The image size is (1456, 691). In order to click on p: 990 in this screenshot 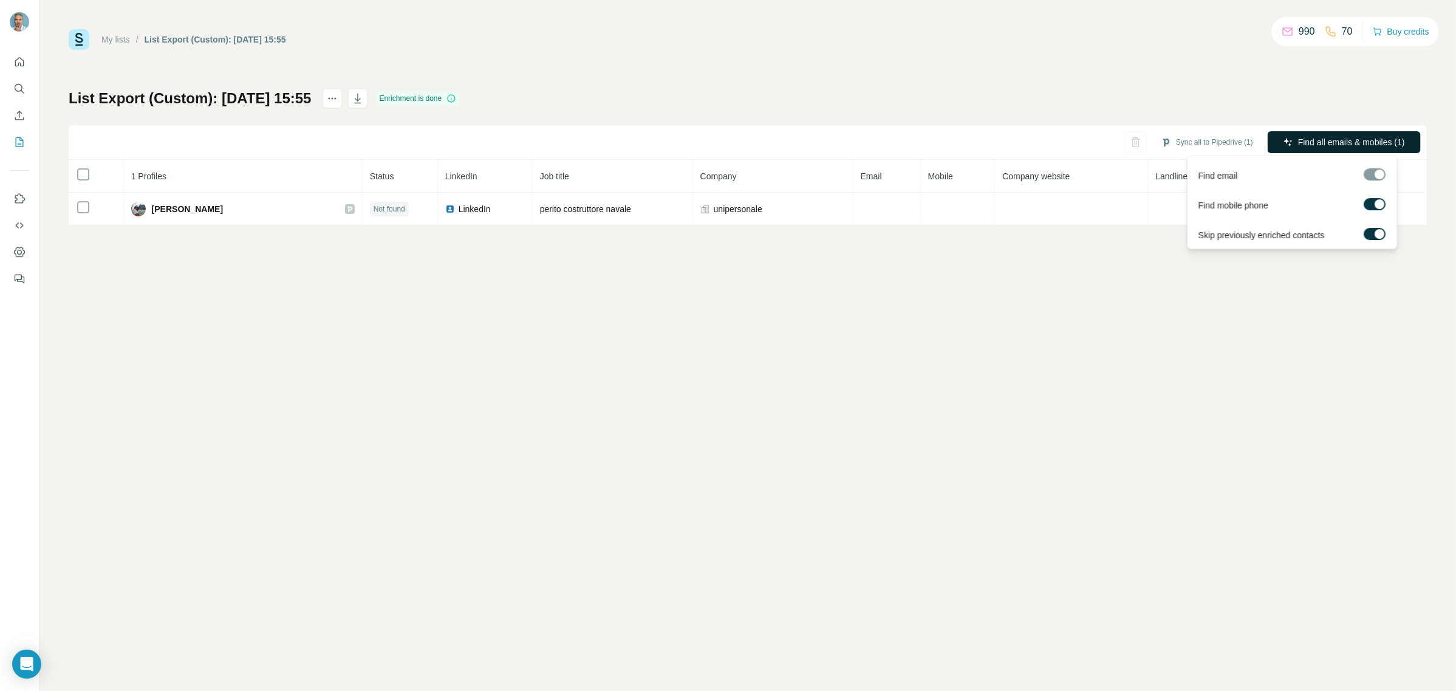, I will do `click(1307, 32)`.